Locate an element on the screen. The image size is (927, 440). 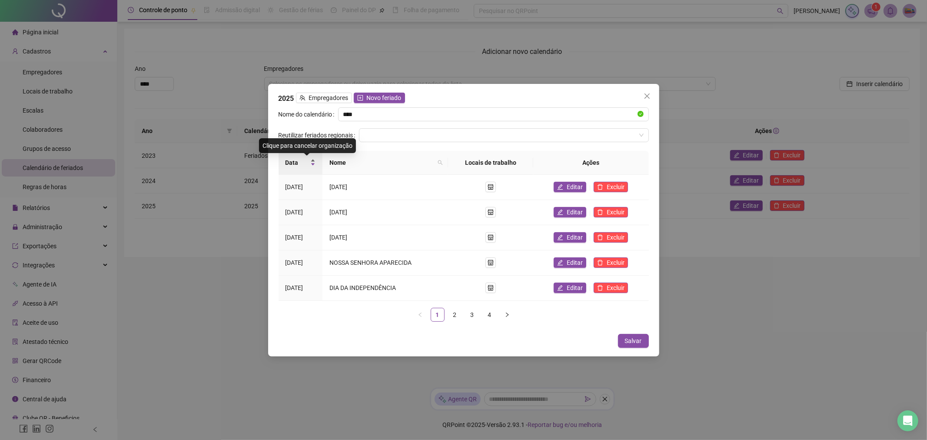
a: 2 is located at coordinates (455, 315).